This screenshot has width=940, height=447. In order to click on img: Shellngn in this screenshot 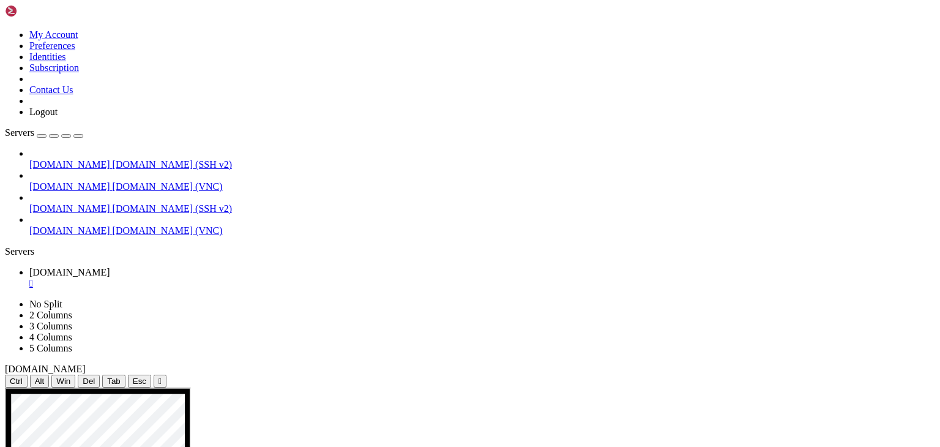, I will do `click(40, 11)`.